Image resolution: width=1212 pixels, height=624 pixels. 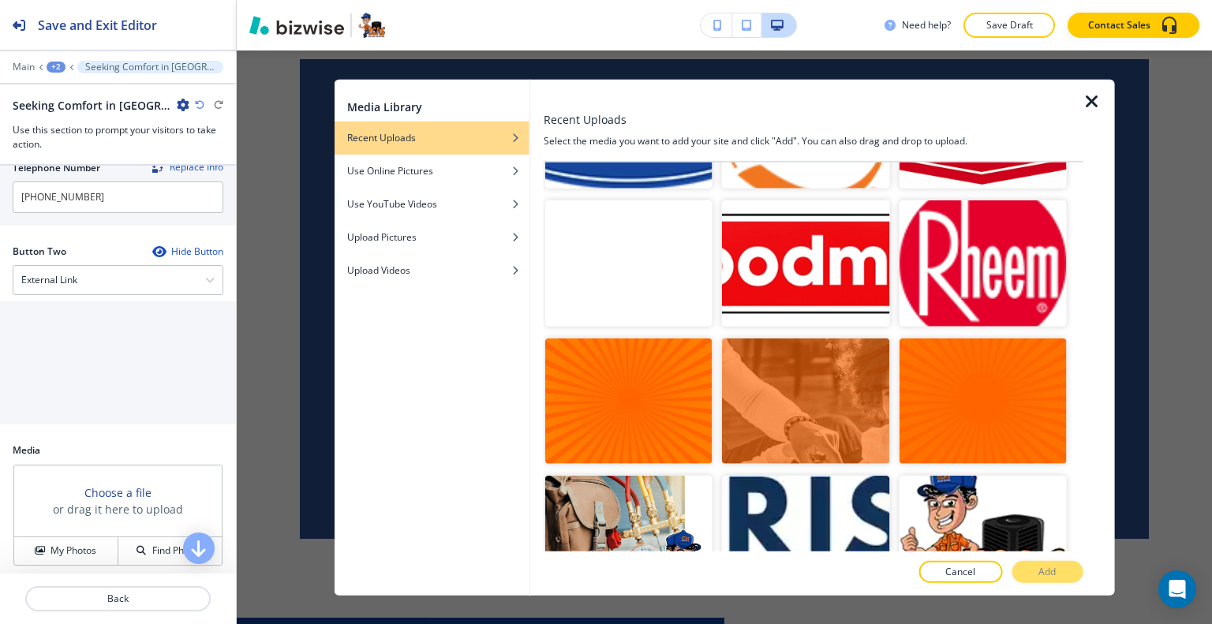 What do you see at coordinates (24, 67) in the screenshot?
I see `p: Main` at bounding box center [24, 67].